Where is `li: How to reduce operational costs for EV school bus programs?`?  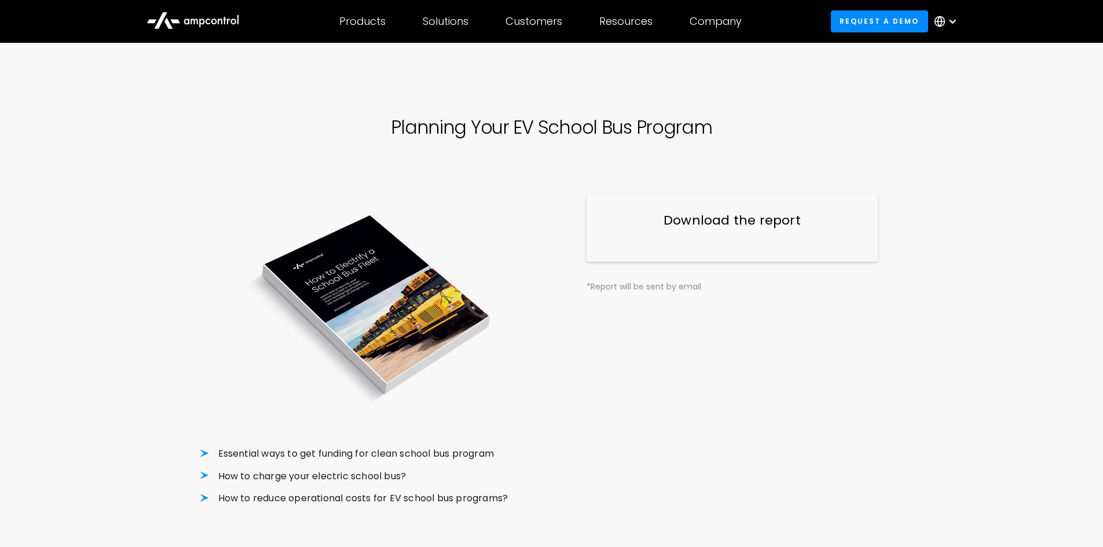
li: How to reduce operational costs for EV school bus programs? is located at coordinates (371, 499).